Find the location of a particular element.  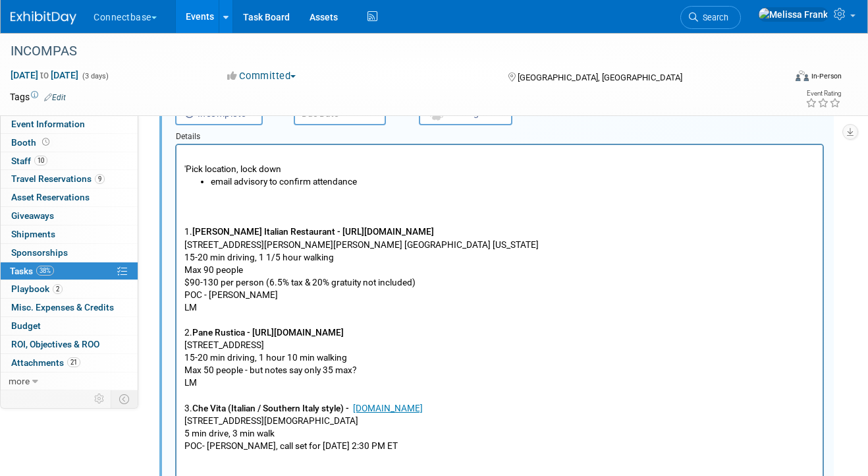

span: Giveaways is located at coordinates (32, 215).